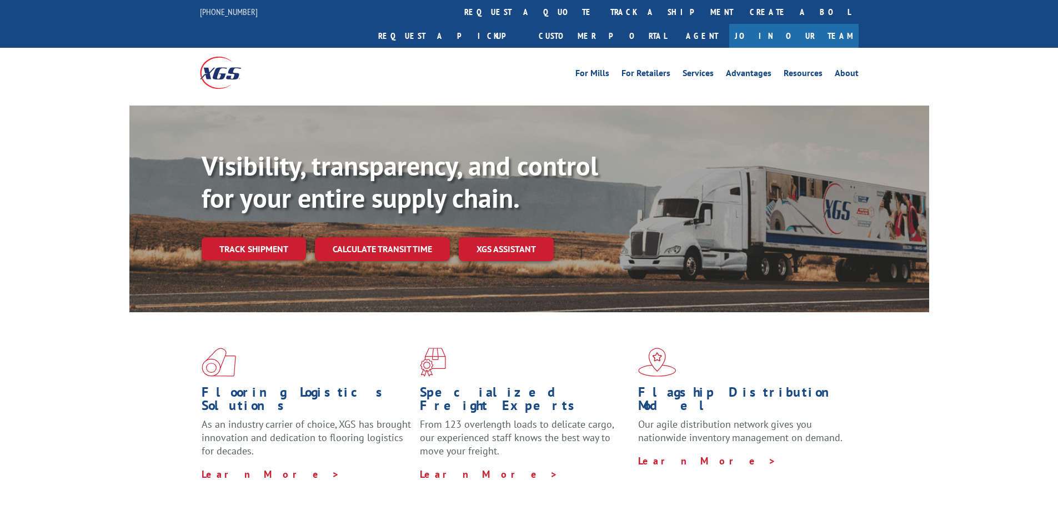  What do you see at coordinates (382, 249) in the screenshot?
I see `a: Calculate transit time` at bounding box center [382, 249].